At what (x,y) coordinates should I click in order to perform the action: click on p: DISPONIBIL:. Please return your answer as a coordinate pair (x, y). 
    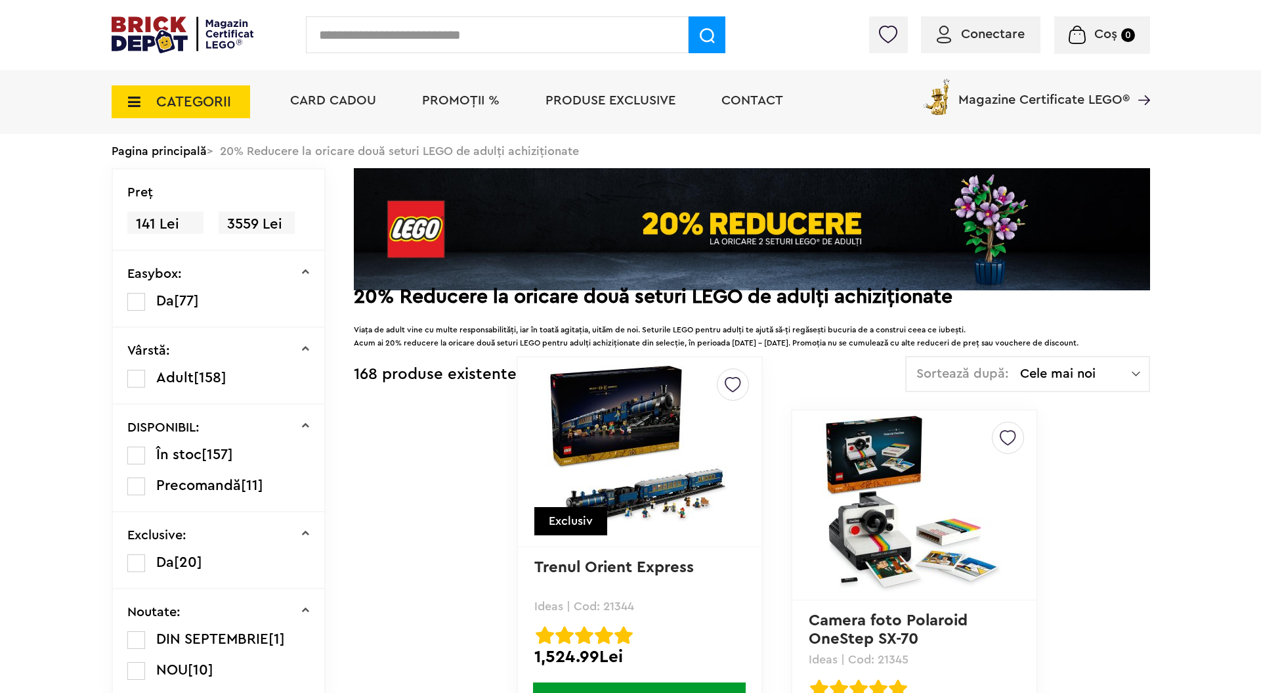
    Looking at the image, I should click on (163, 427).